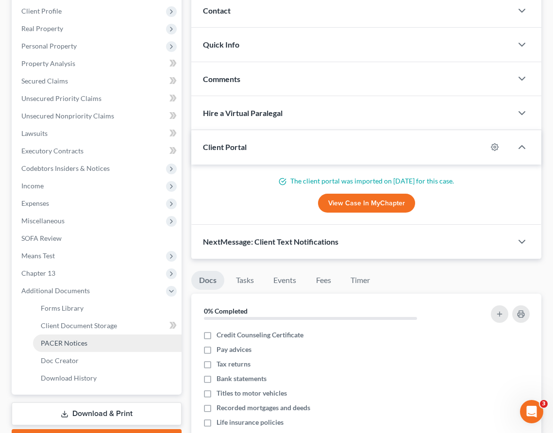 The width and height of the screenshot is (553, 433). I want to click on span: Doc Creator, so click(60, 360).